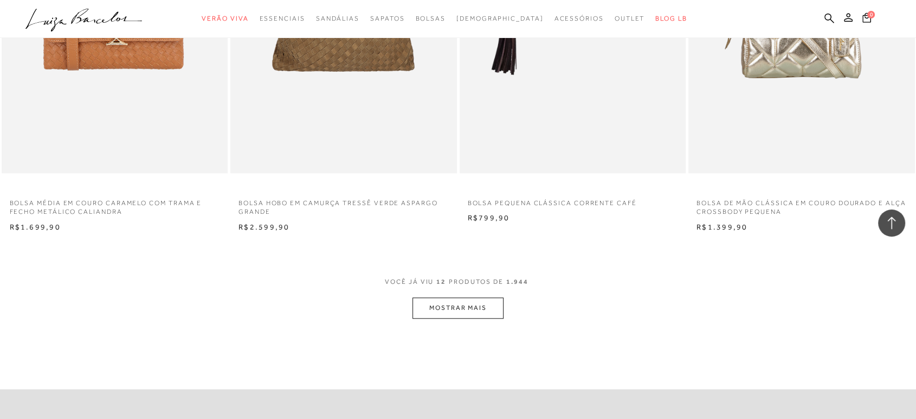 This screenshot has width=916, height=419. Describe the element at coordinates (387, 18) in the screenshot. I see `span: Sapatos` at that location.